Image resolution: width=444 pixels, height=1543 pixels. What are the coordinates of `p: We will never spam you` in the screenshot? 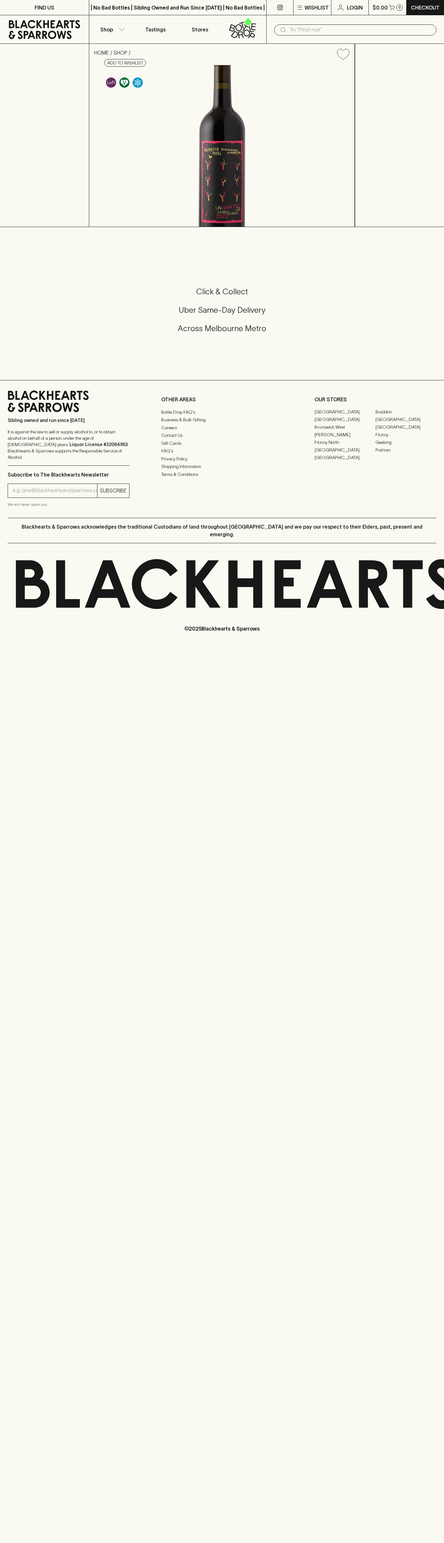 It's located at (69, 504).